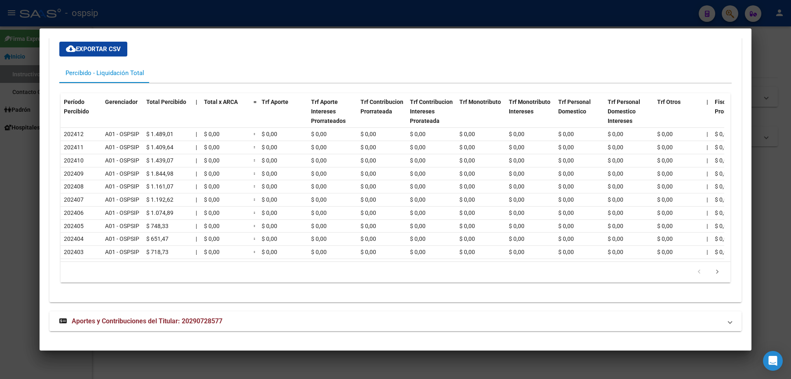 This screenshot has height=379, width=791. What do you see at coordinates (157, 226) in the screenshot?
I see `span: $ 748,33` at bounding box center [157, 226].